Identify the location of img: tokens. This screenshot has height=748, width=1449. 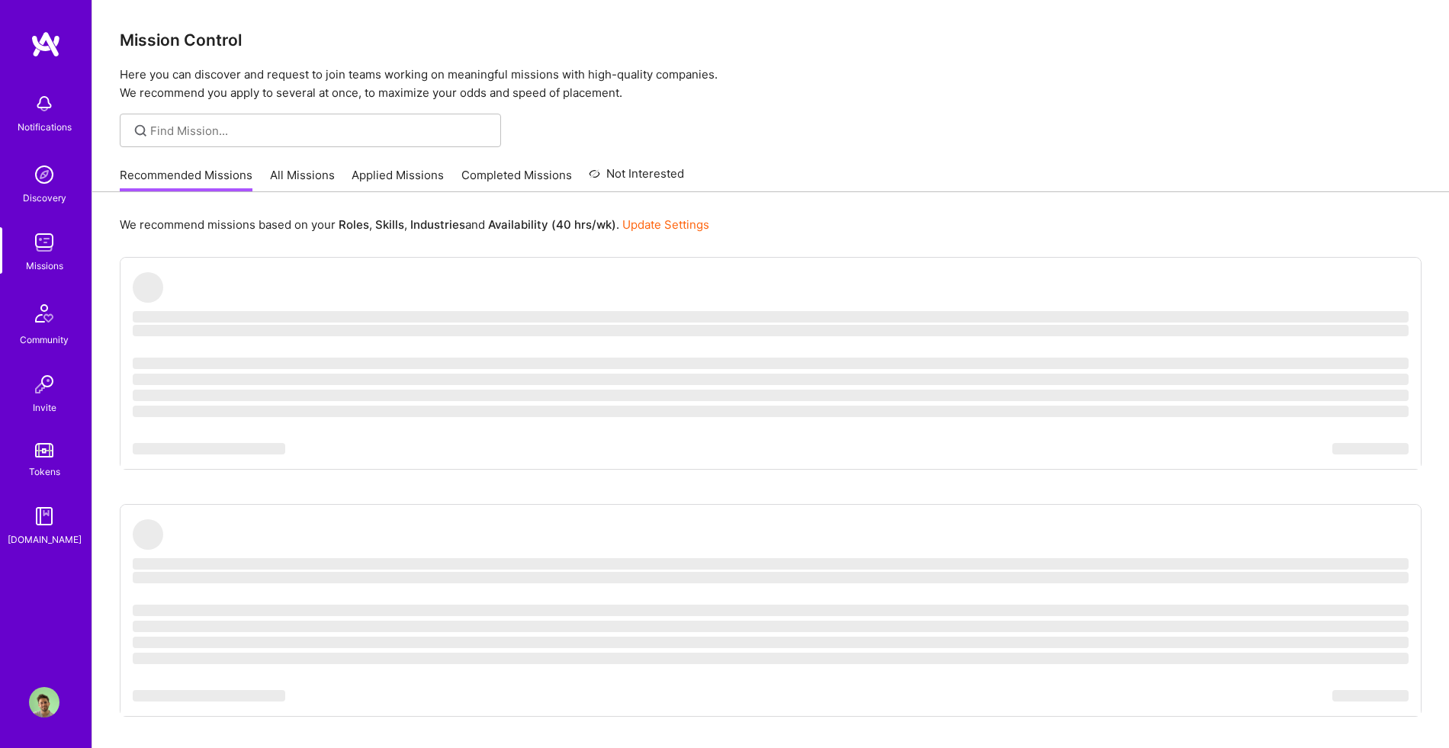
(44, 450).